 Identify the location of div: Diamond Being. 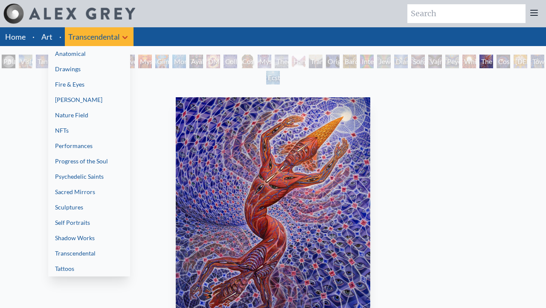
(401, 61).